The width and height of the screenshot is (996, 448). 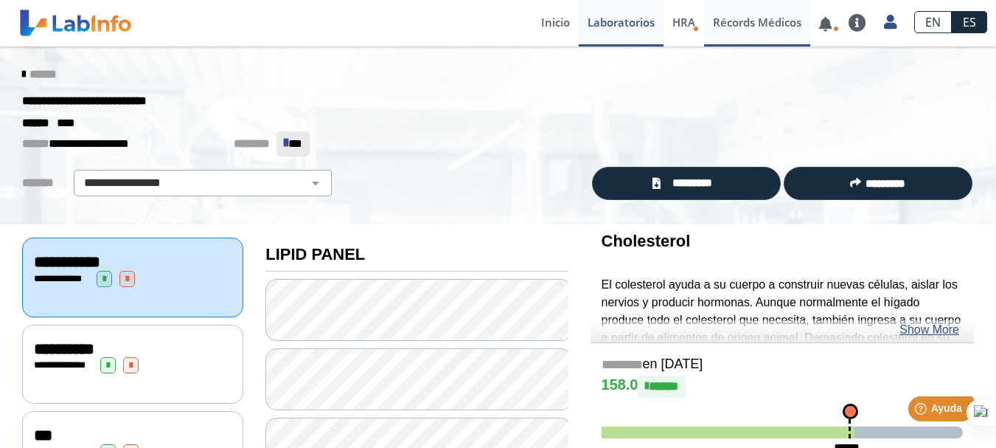 I want to click on b: LIPID PANEL, so click(x=315, y=254).